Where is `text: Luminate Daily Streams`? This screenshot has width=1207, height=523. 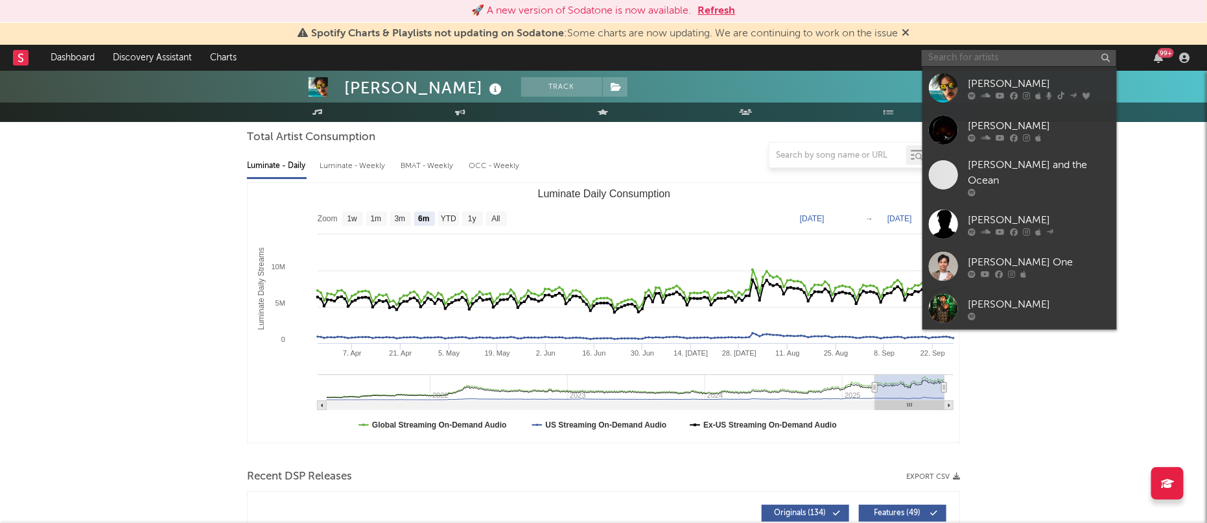 text: Luminate Daily Streams is located at coordinates (261, 288).